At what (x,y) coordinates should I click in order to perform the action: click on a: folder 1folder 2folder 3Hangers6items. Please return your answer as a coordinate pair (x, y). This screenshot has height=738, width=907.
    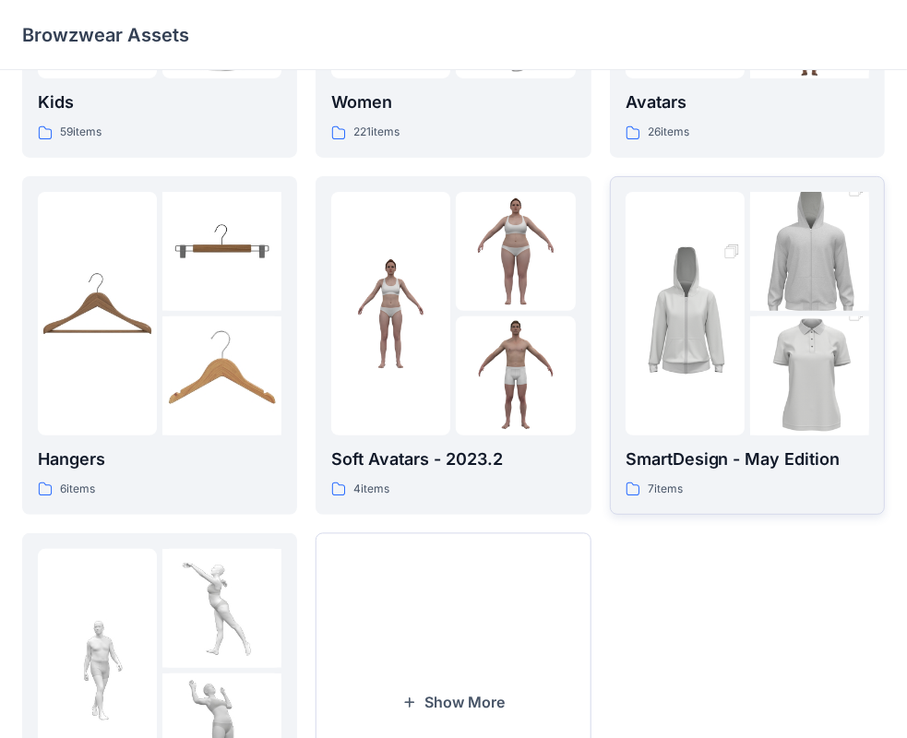
    Looking at the image, I should click on (160, 345).